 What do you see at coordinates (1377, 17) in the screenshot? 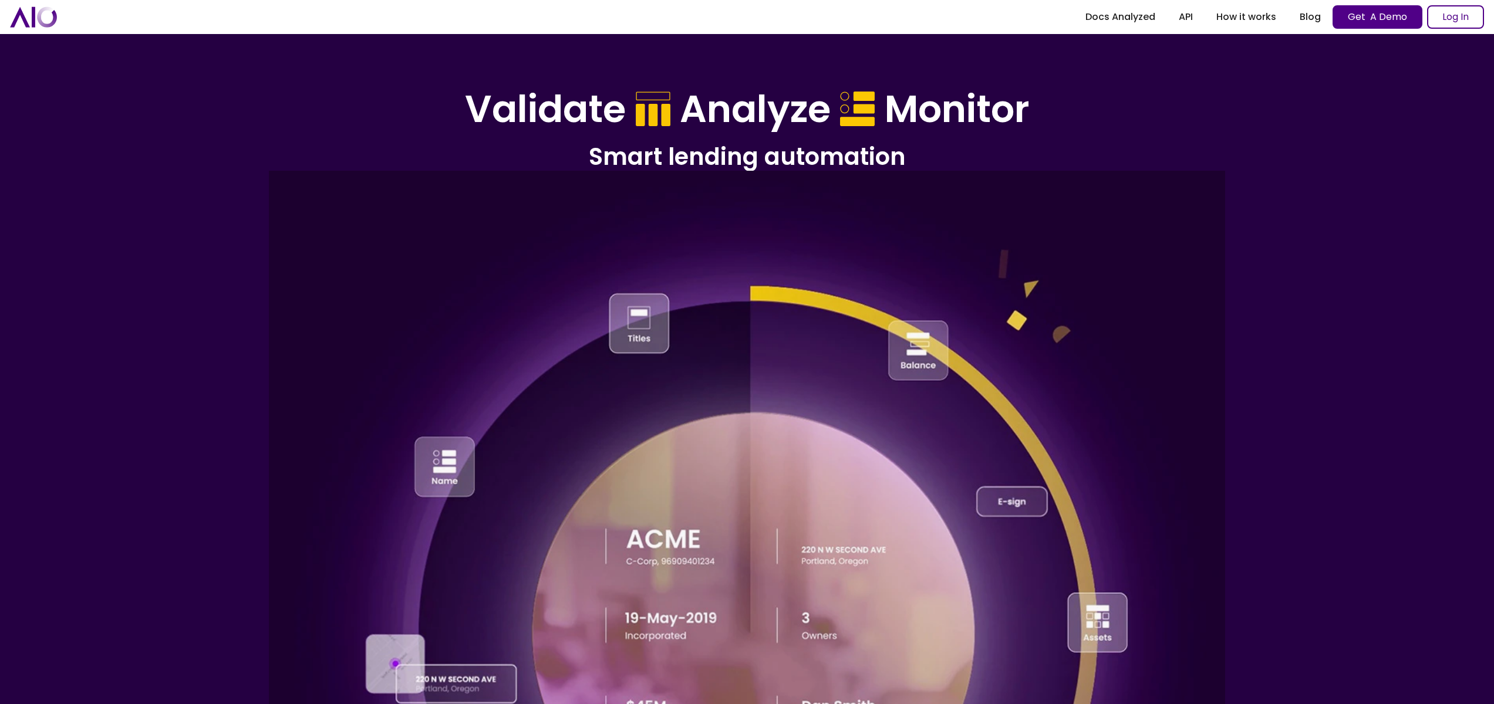
I see `a: Get A Demo` at bounding box center [1377, 17].